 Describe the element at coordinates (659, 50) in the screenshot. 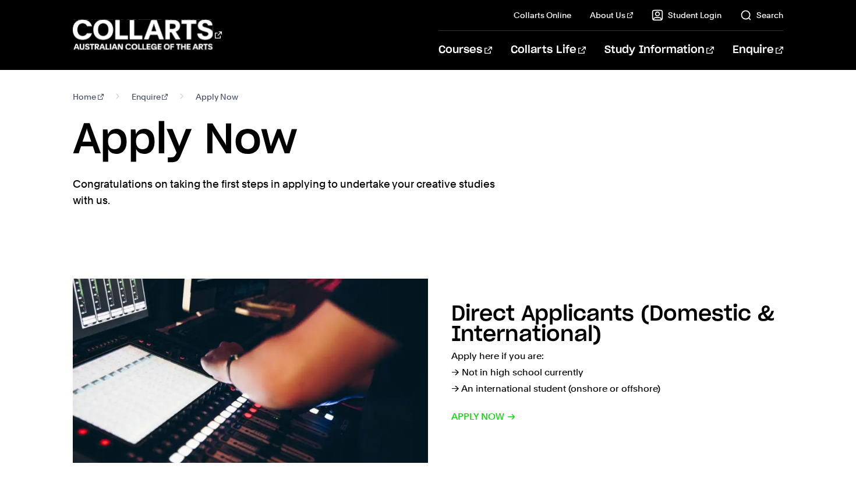

I see `a: Study Information` at that location.